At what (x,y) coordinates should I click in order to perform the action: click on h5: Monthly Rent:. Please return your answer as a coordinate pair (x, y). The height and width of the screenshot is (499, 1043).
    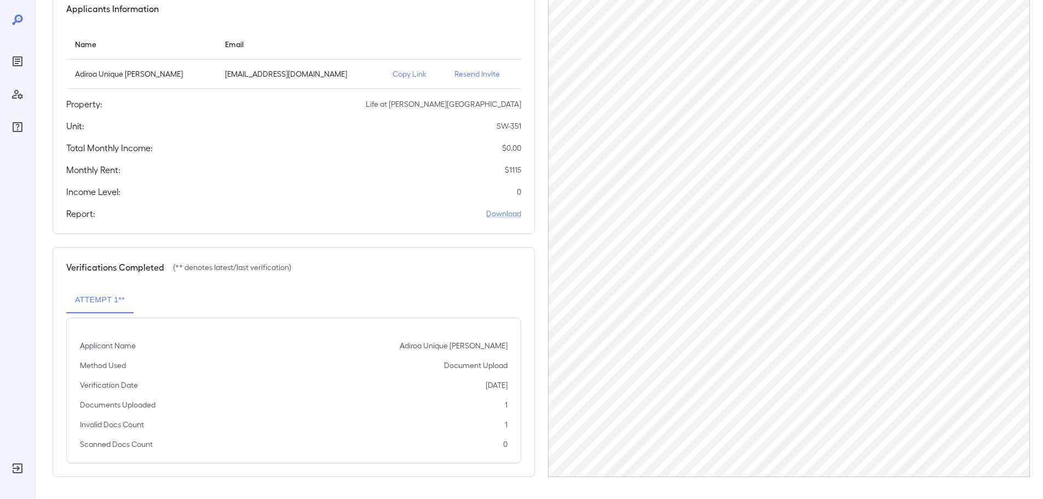
    Looking at the image, I should click on (93, 170).